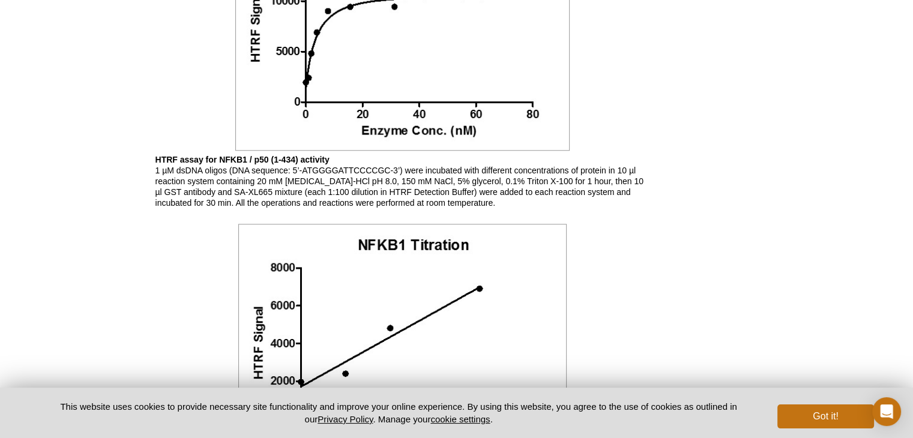  Describe the element at coordinates (345, 419) in the screenshot. I see `a: Privacy Policy` at that location.